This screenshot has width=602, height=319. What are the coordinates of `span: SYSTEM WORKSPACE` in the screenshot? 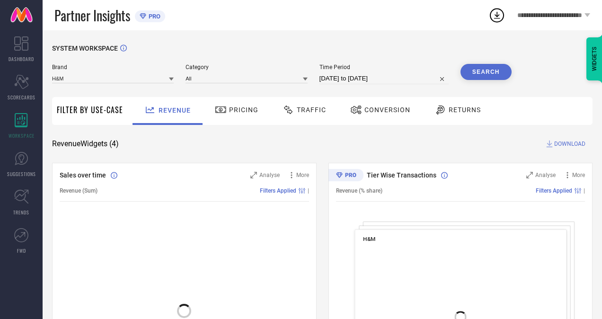 It's located at (85, 48).